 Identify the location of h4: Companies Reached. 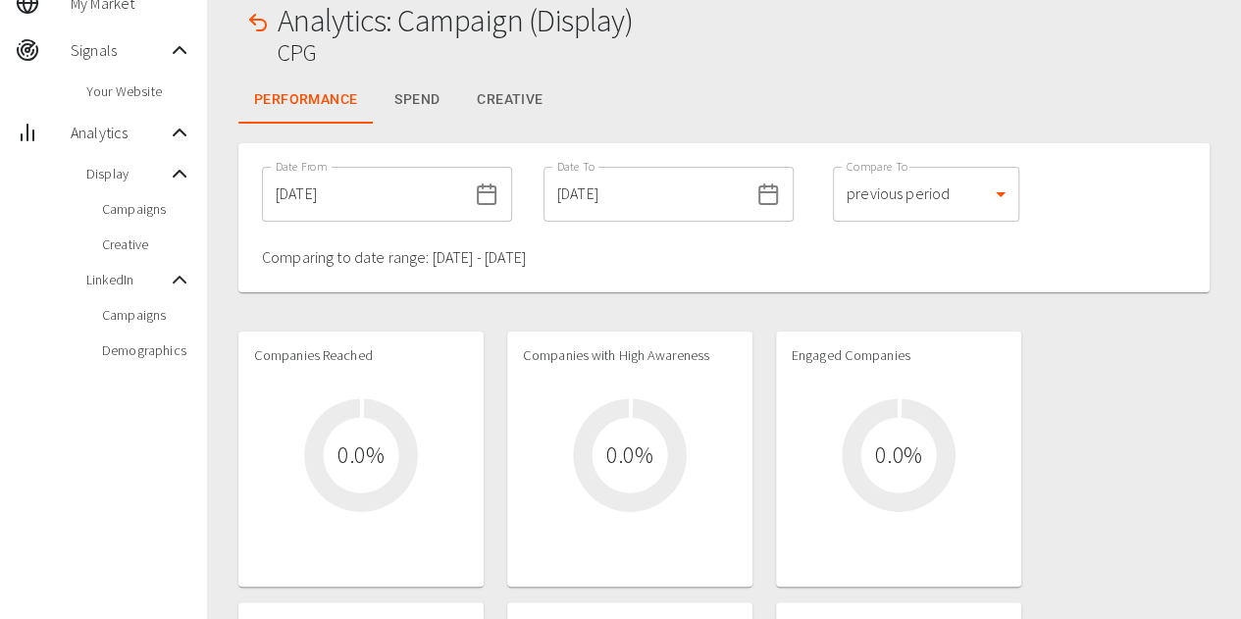
(361, 356).